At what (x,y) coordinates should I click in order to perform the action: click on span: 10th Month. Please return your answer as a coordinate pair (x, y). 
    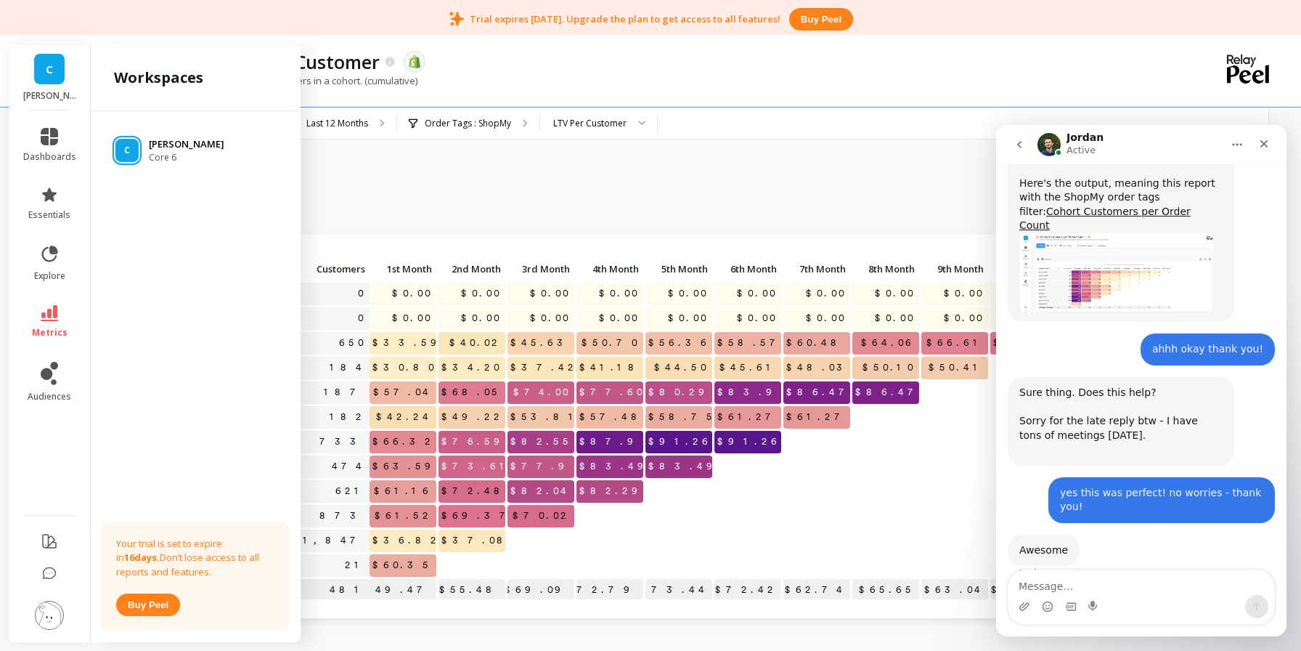
    Looking at the image, I should click on (1023, 269).